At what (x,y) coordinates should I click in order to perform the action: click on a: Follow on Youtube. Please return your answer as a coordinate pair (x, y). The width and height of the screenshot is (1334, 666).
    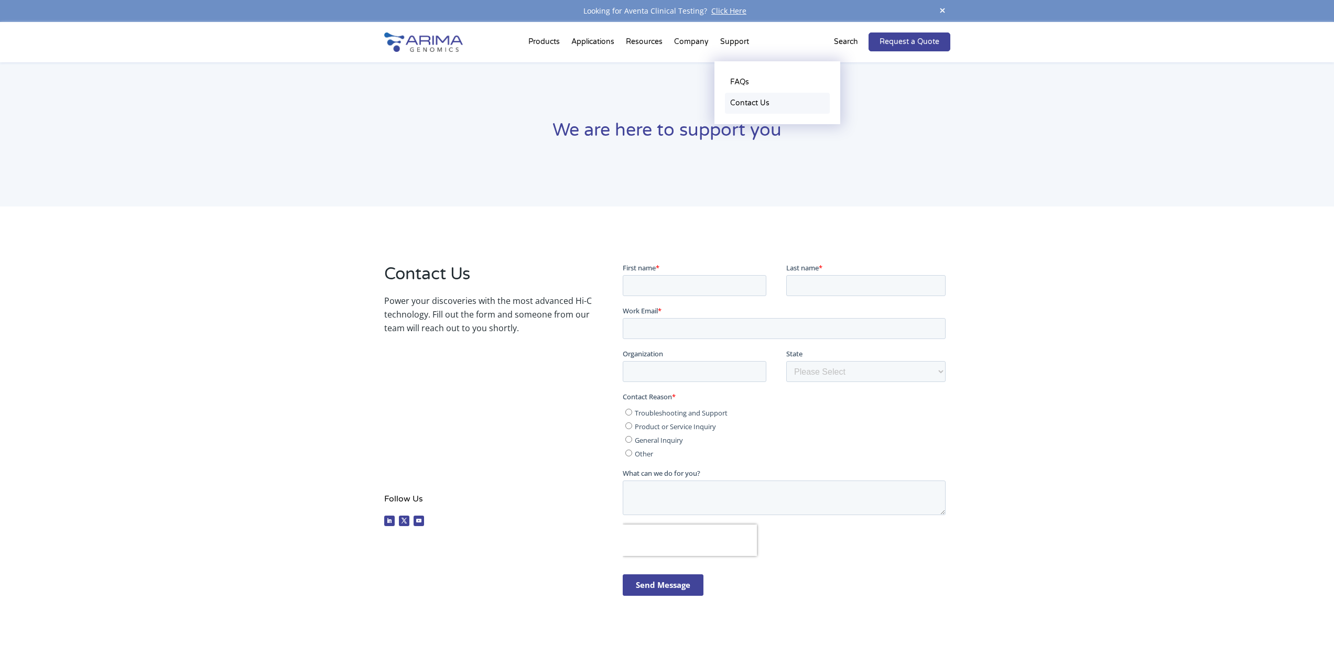
    Looking at the image, I should click on (419, 521).